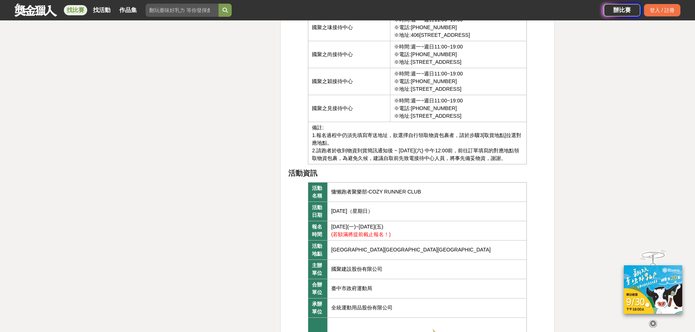 The height and width of the screenshot is (332, 695). Describe the element at coordinates (317, 211) in the screenshot. I see `strong: 活動日期` at that location.